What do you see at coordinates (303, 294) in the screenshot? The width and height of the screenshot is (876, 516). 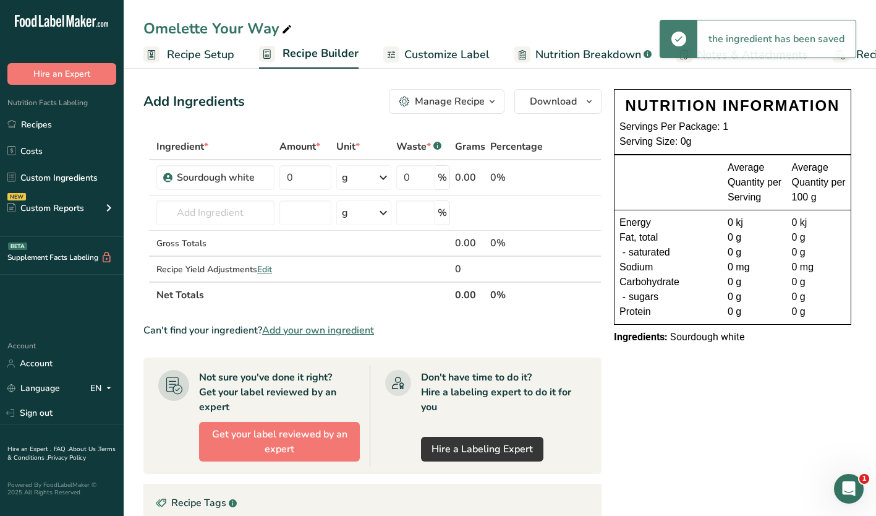 I see `th: Net Totals` at bounding box center [303, 294].